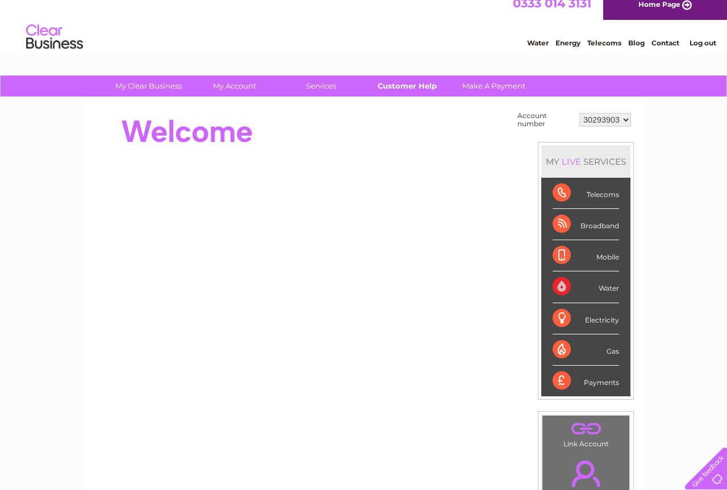 The height and width of the screenshot is (490, 727). What do you see at coordinates (586, 224) in the screenshot?
I see `div: Broadband` at bounding box center [586, 224].